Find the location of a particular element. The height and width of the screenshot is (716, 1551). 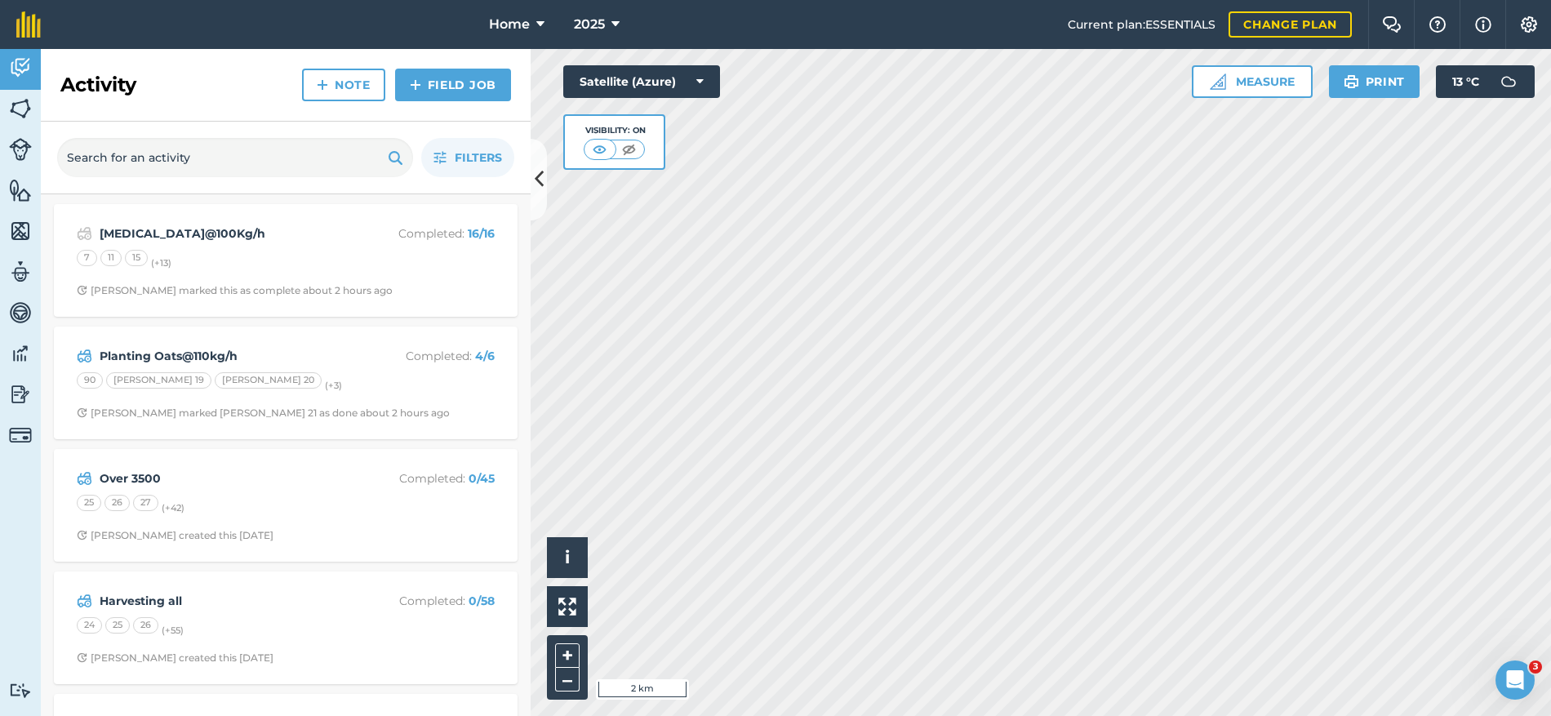

img: Two speech bubbles overlapping with the left bubble in the forefront is located at coordinates (1392, 24).